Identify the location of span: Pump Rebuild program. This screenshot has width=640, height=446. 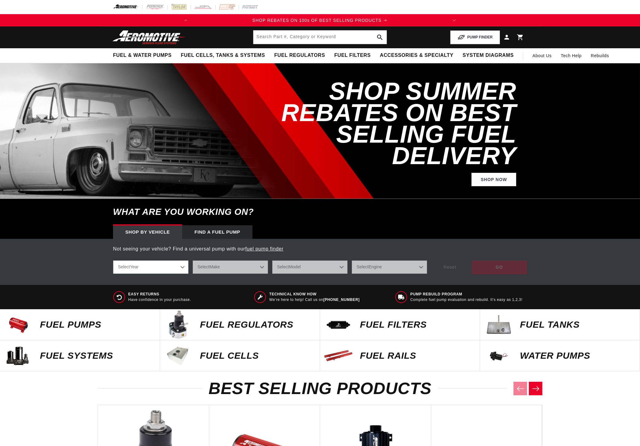
(466, 294).